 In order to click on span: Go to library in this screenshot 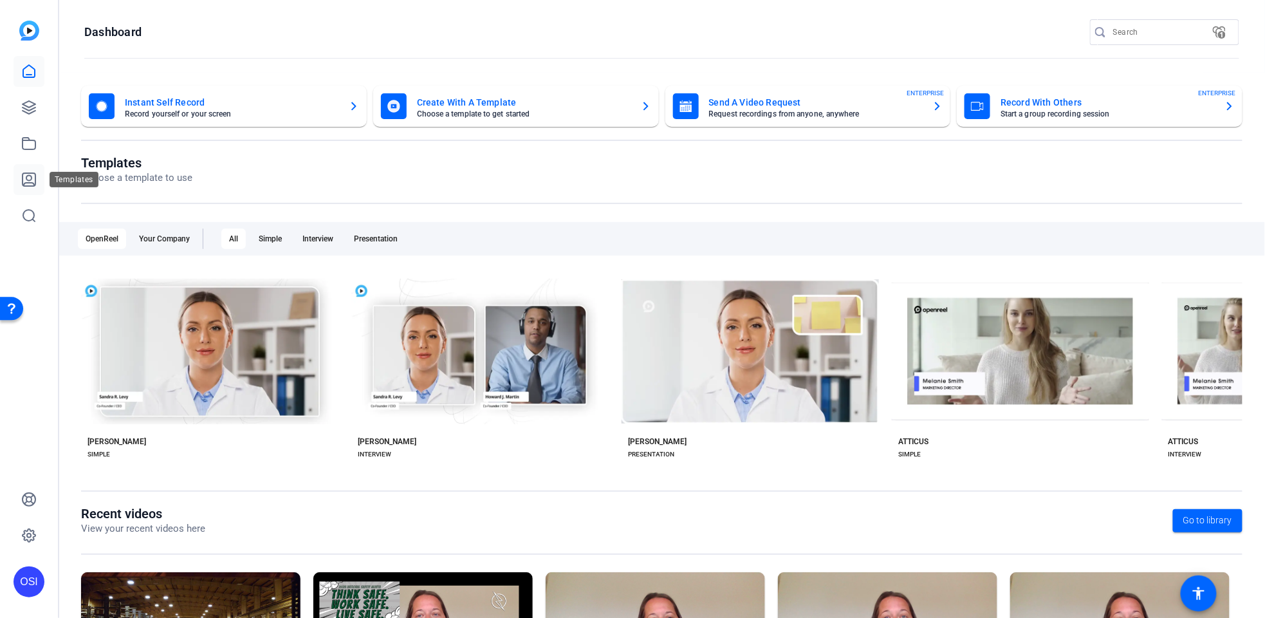, I will do `click(1208, 520)`.